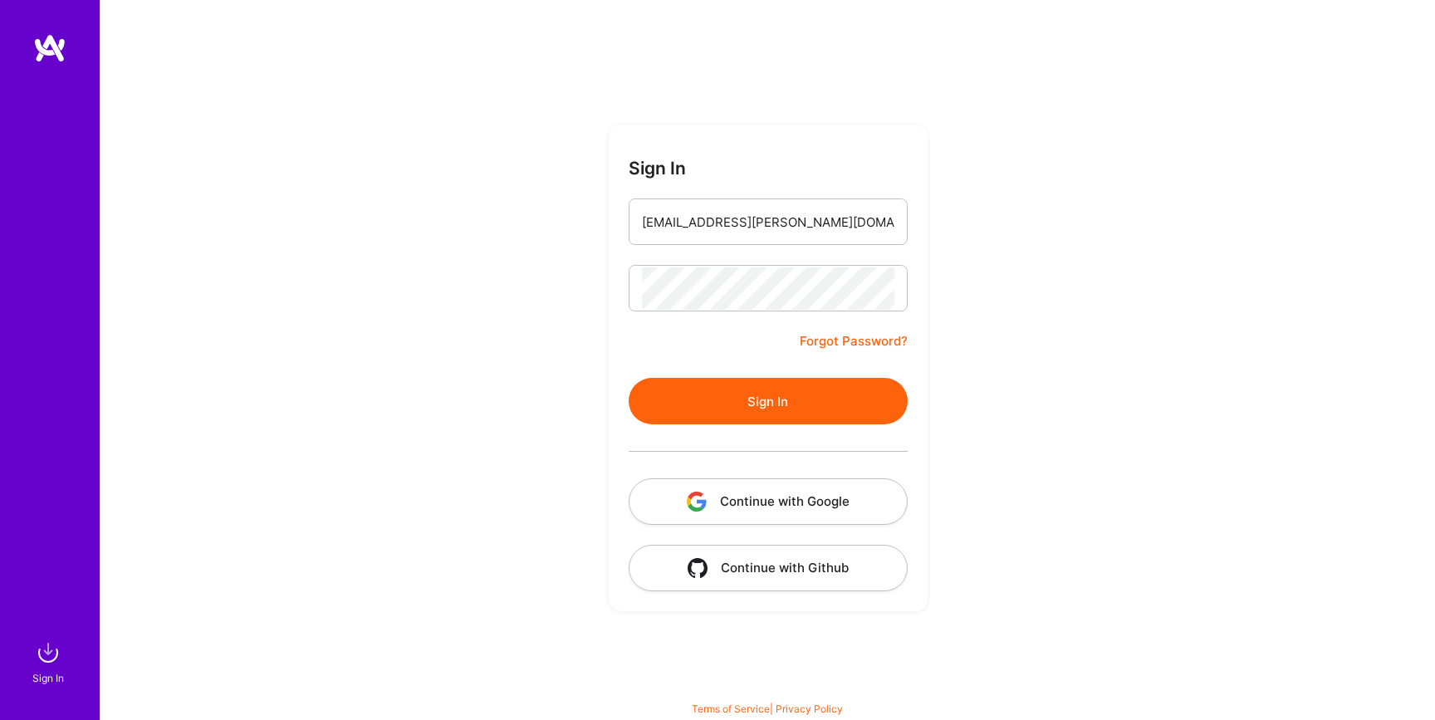 This screenshot has width=1435, height=720. I want to click on div: Sign In, so click(48, 677).